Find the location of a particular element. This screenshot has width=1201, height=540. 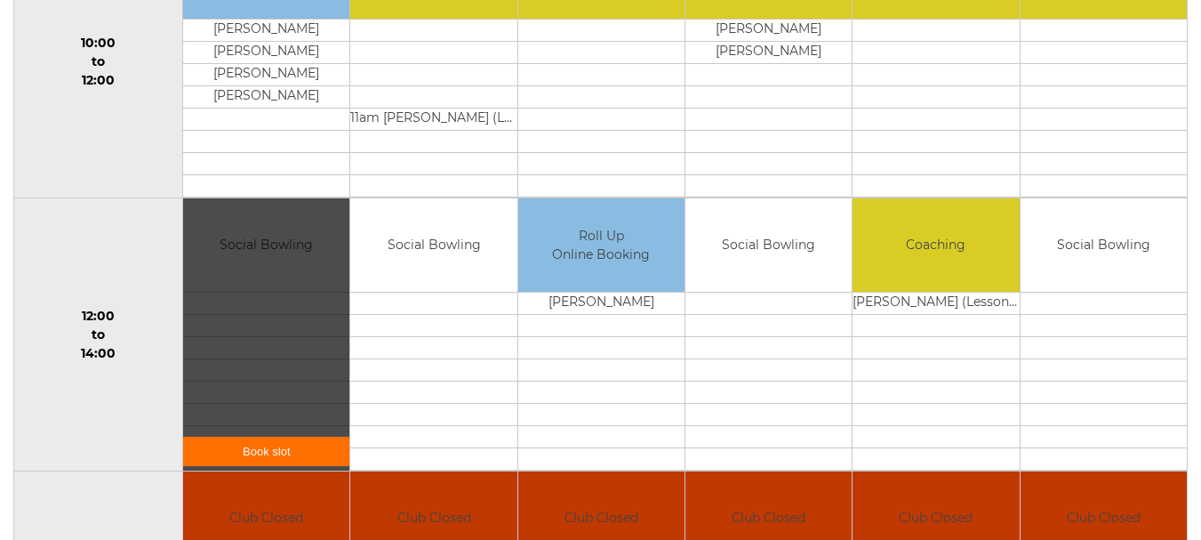

td: Coaching is located at coordinates (935, 244).